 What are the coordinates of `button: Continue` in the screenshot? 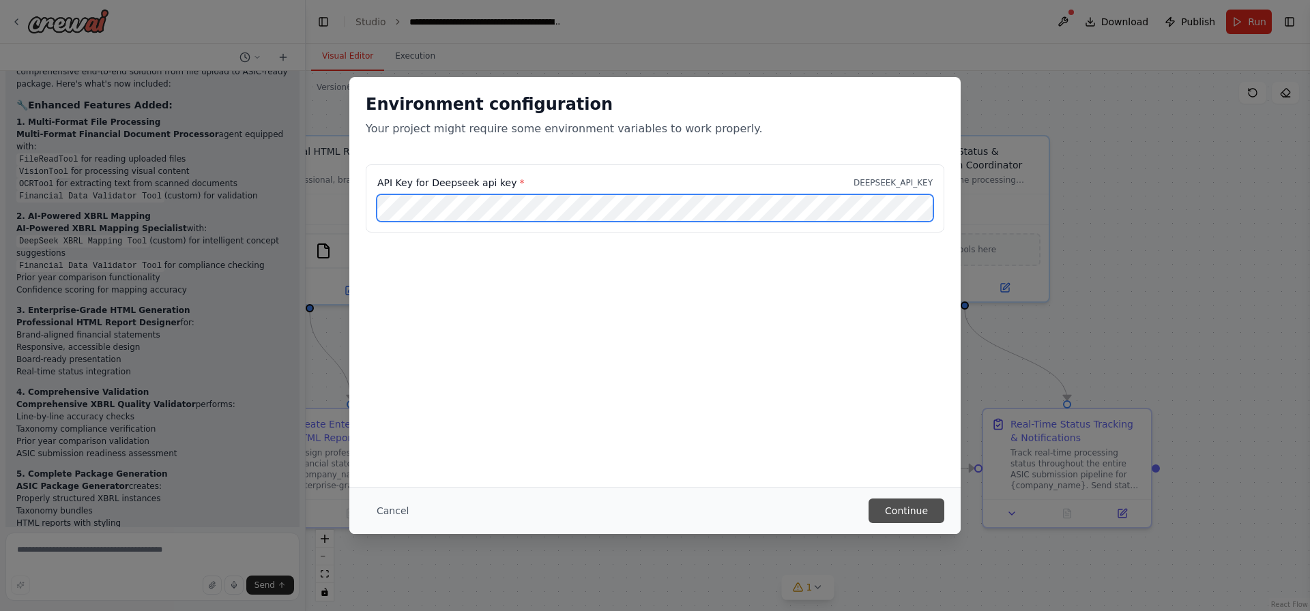 It's located at (906, 511).